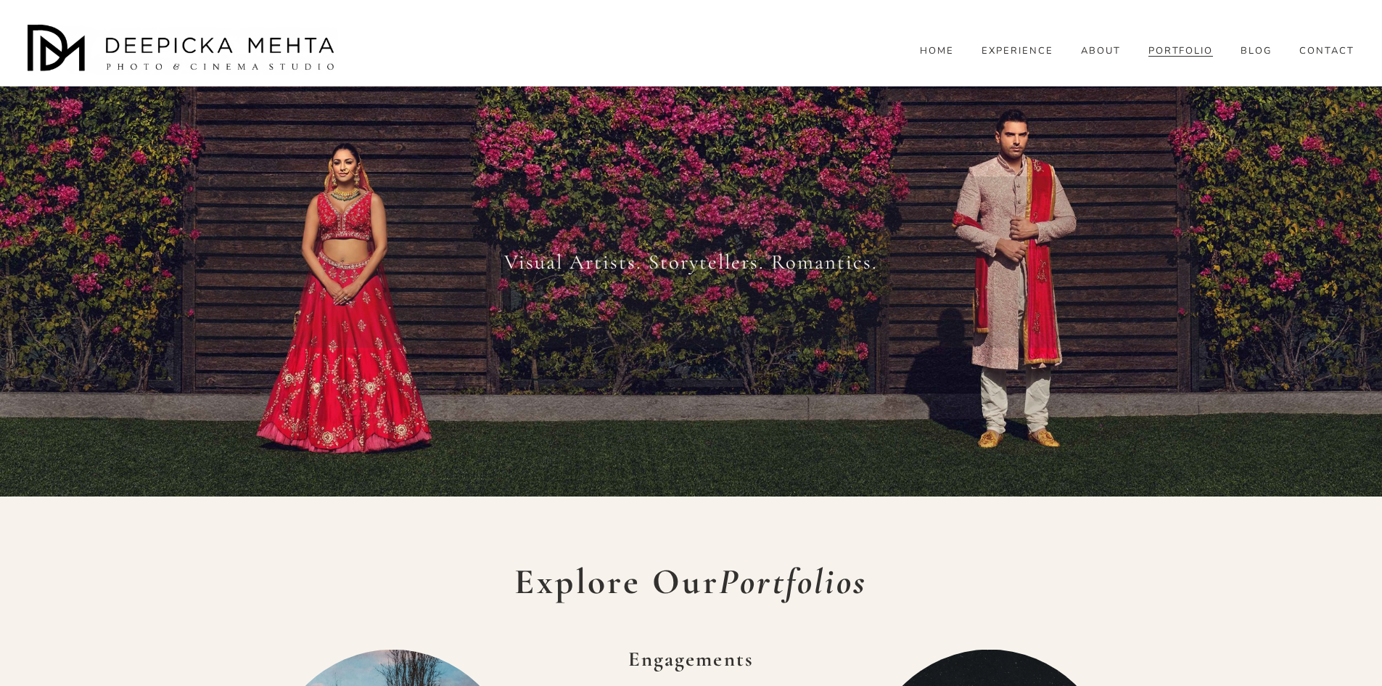 The height and width of the screenshot is (686, 1382). What do you see at coordinates (184, 50) in the screenshot?
I see `img: Austin Wedding Photographer - Deepicka Mehta Photography &amp; Cinematography` at bounding box center [184, 50].